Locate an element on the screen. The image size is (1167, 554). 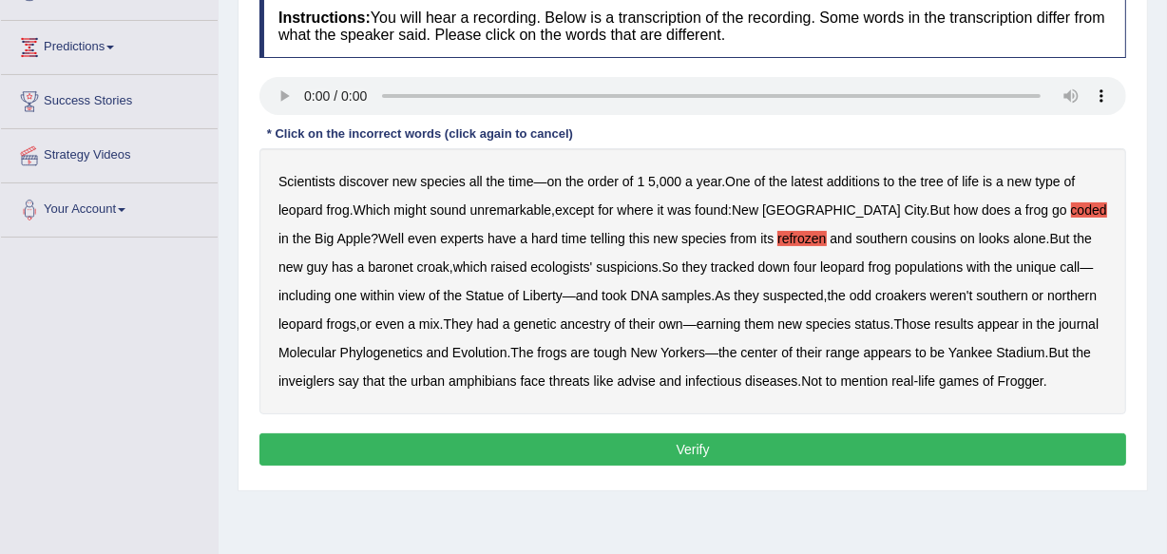
b: Liberty is located at coordinates (542, 295).